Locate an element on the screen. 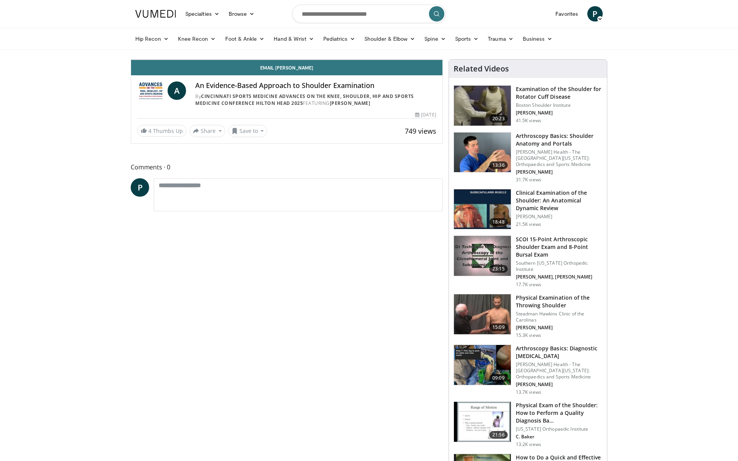  p: 17.7K views is located at coordinates (528, 285).